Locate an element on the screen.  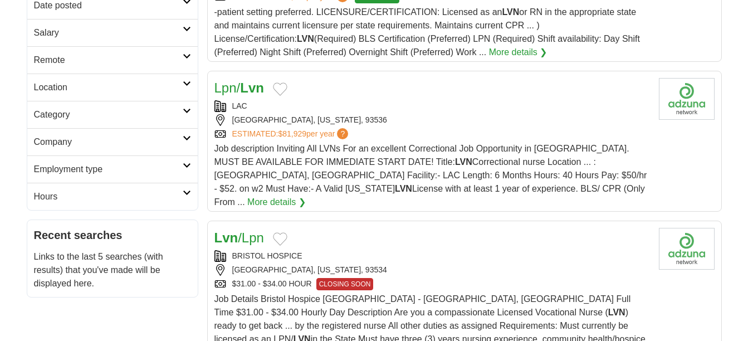
a: Company is located at coordinates (113, 141).